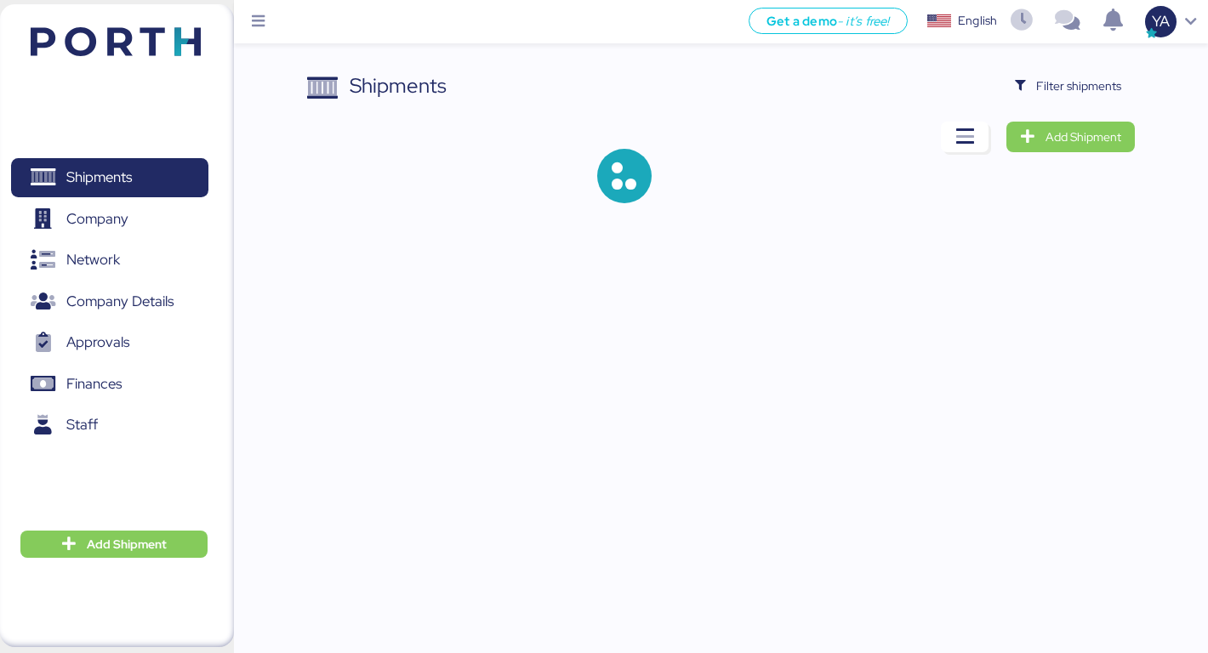 Image resolution: width=1208 pixels, height=653 pixels. Describe the element at coordinates (110, 425) in the screenshot. I see `a: Staff` at that location.